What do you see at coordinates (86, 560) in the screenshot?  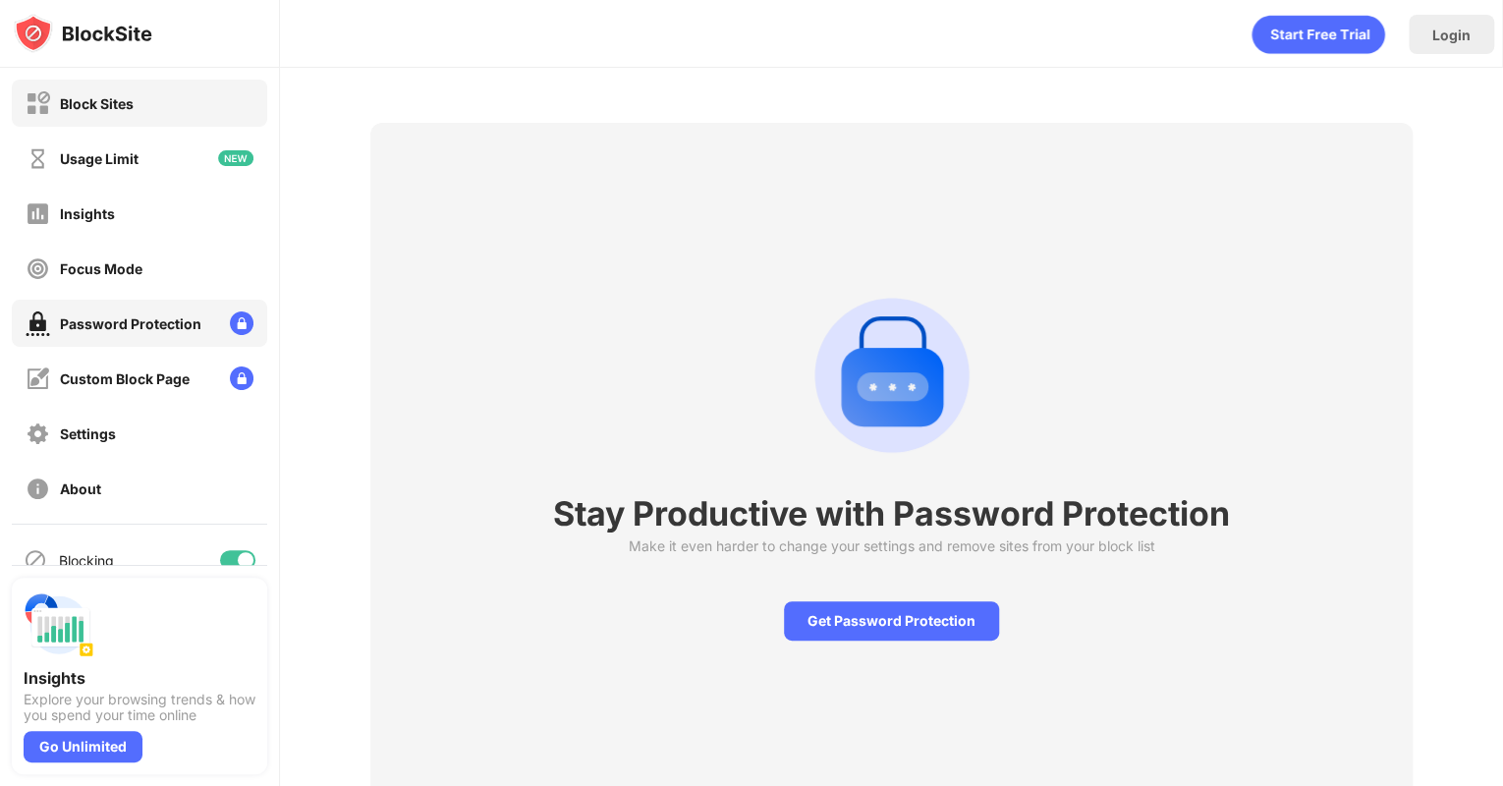 I see `div: Blocking` at bounding box center [86, 560].